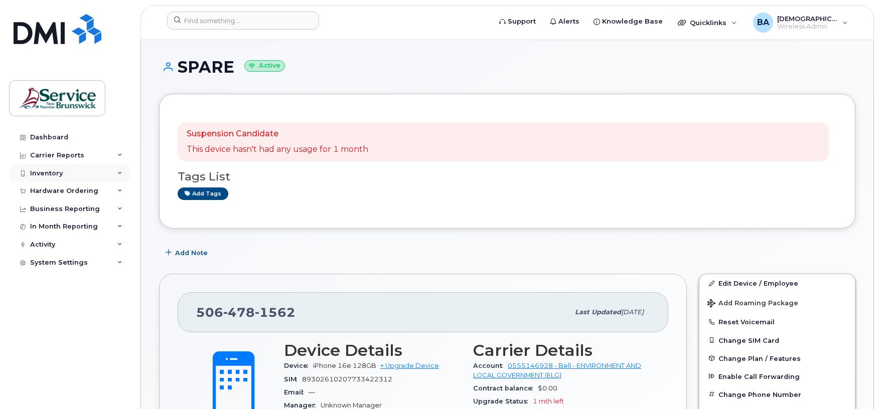 This screenshot has height=409, width=879. I want to click on span: 1562, so click(275, 312).